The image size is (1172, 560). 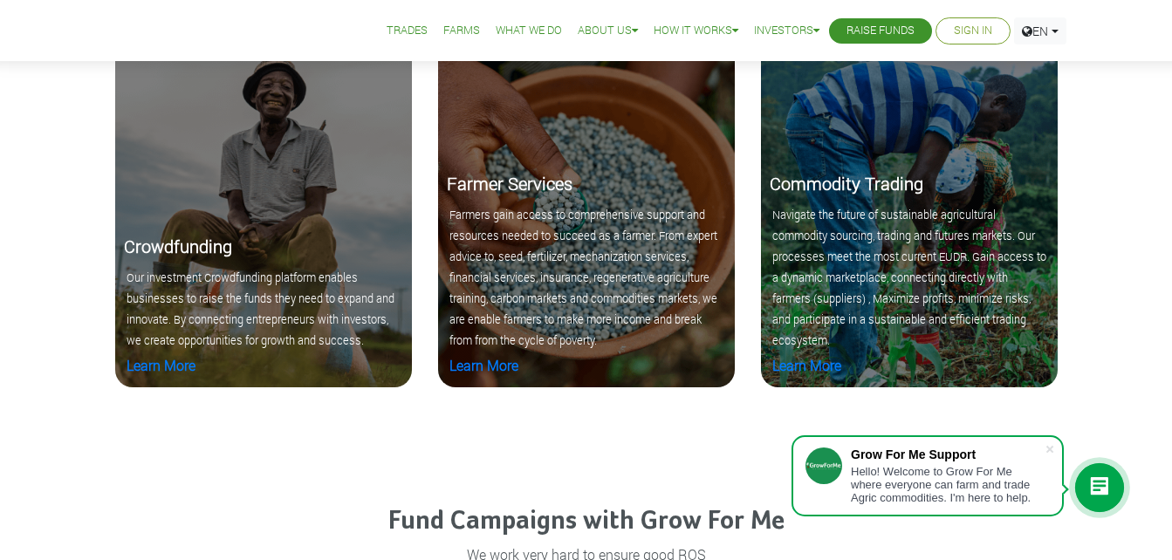 What do you see at coordinates (587, 522) in the screenshot?
I see `h4: Fund Campaigns with Grow For Me` at bounding box center [587, 522].